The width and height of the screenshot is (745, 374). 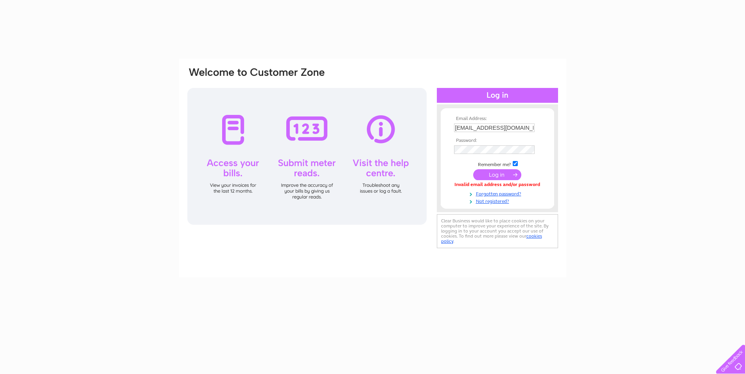 What do you see at coordinates (497, 175) in the screenshot?
I see `input: Submit` at bounding box center [497, 175].